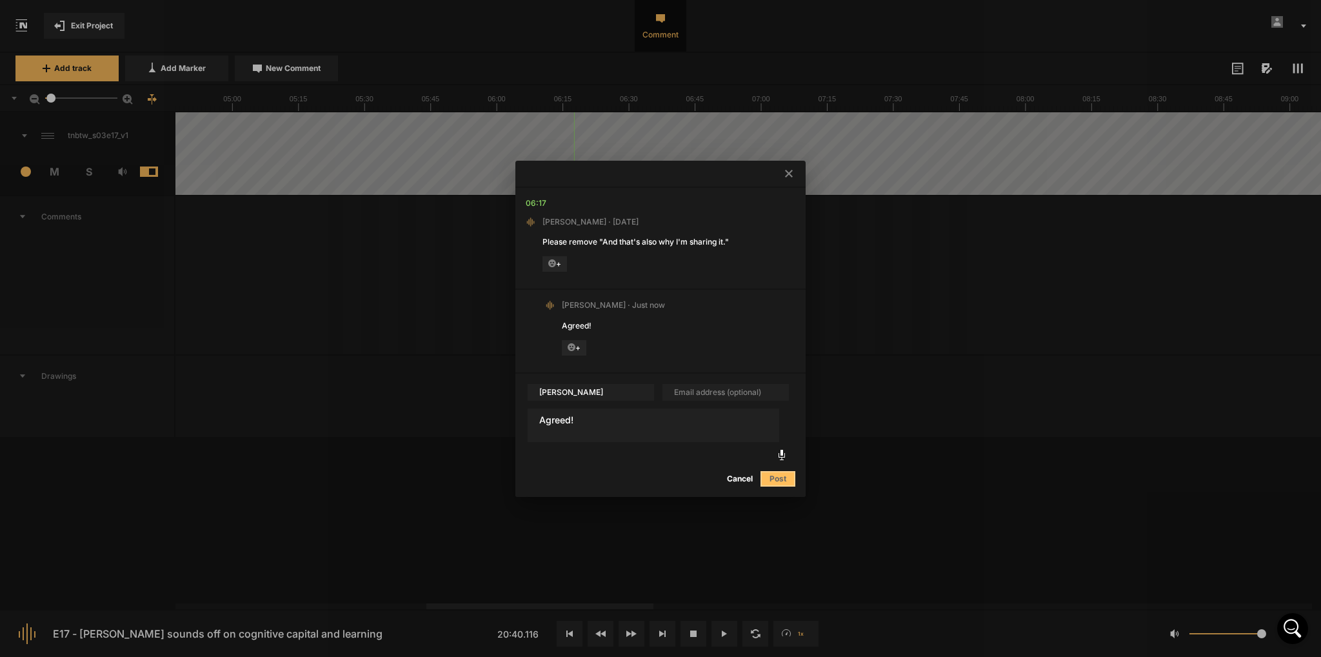  I want to click on input: Your name, so click(591, 392).